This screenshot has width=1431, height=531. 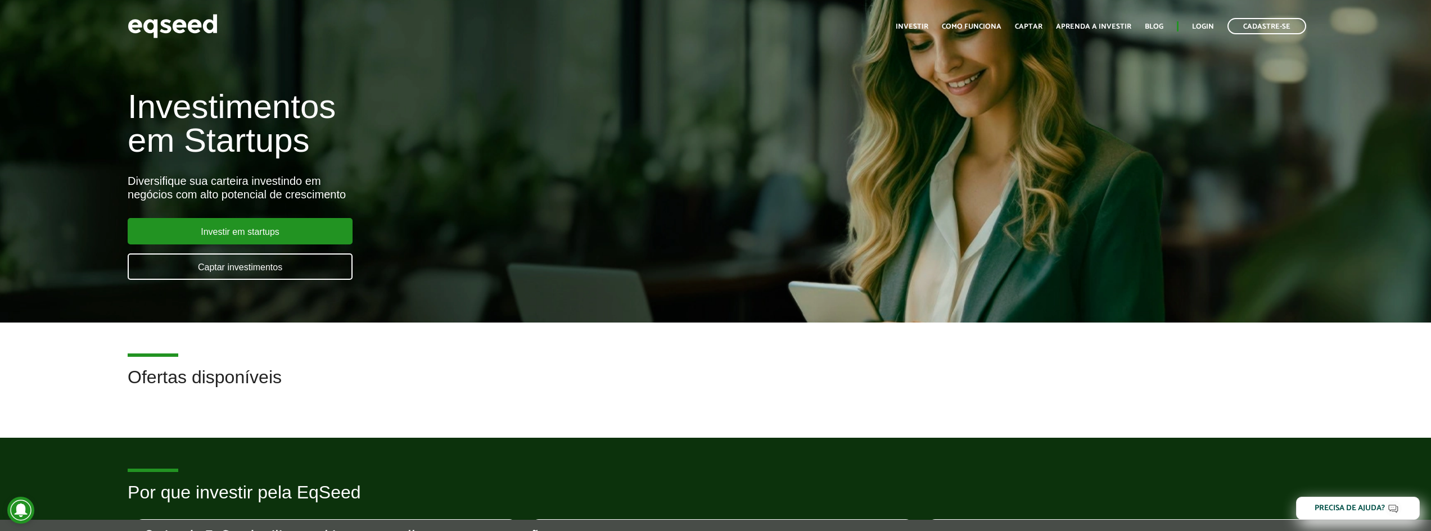 I want to click on div: Diversifique sua carteira investindo em negócios com alto potencial de crescimento, so click(x=477, y=188).